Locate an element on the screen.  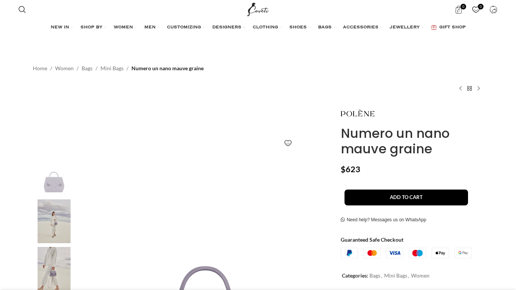
a: WOMEN is located at coordinates (125, 28).